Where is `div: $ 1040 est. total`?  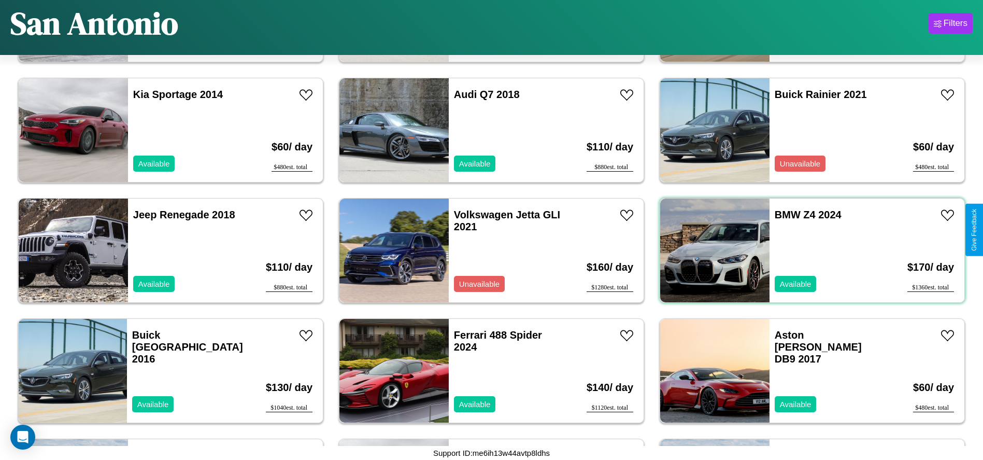 div: $ 1040 est. total is located at coordinates (289, 408).